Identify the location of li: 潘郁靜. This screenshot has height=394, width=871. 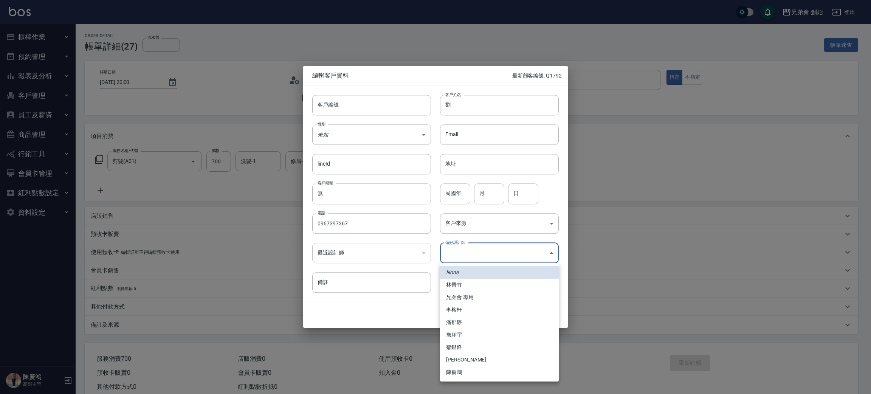
(499, 322).